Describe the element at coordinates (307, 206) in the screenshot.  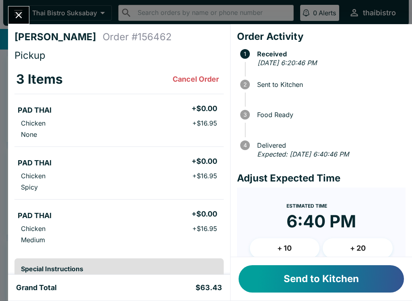
I see `span: Estimated Time` at that location.